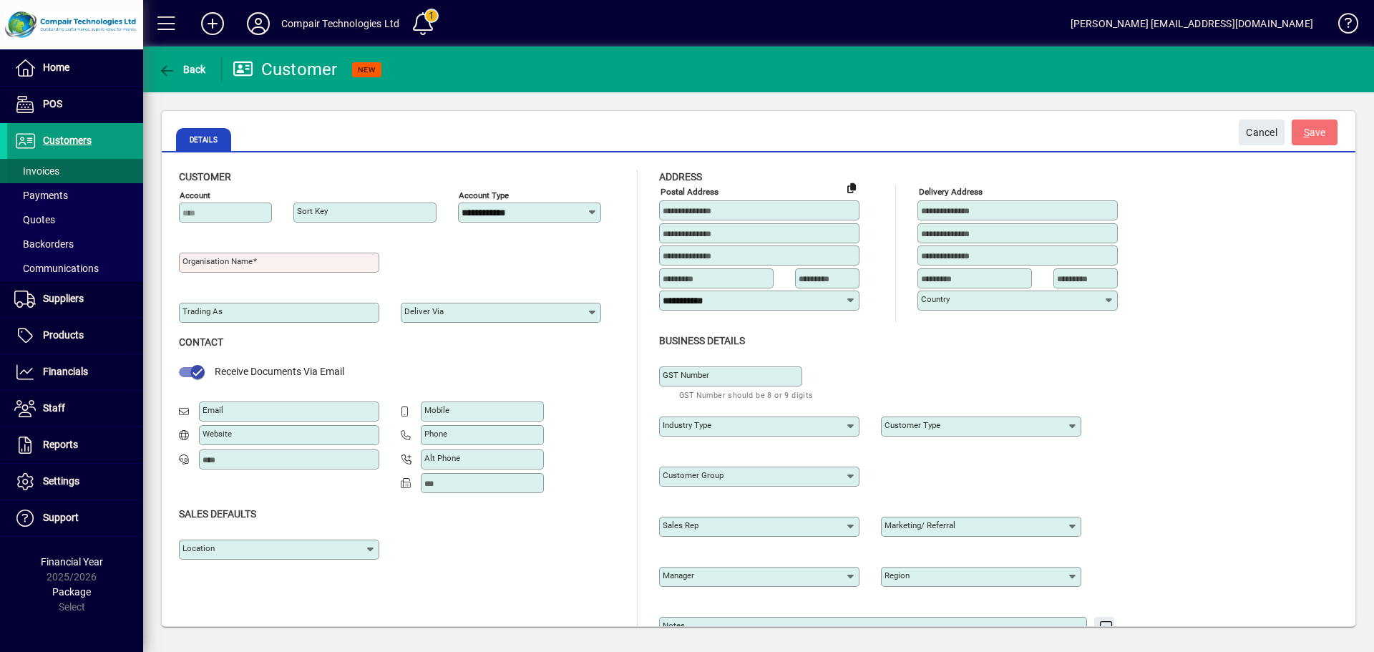 The width and height of the screenshot is (1374, 652). I want to click on span: Financials, so click(65, 371).